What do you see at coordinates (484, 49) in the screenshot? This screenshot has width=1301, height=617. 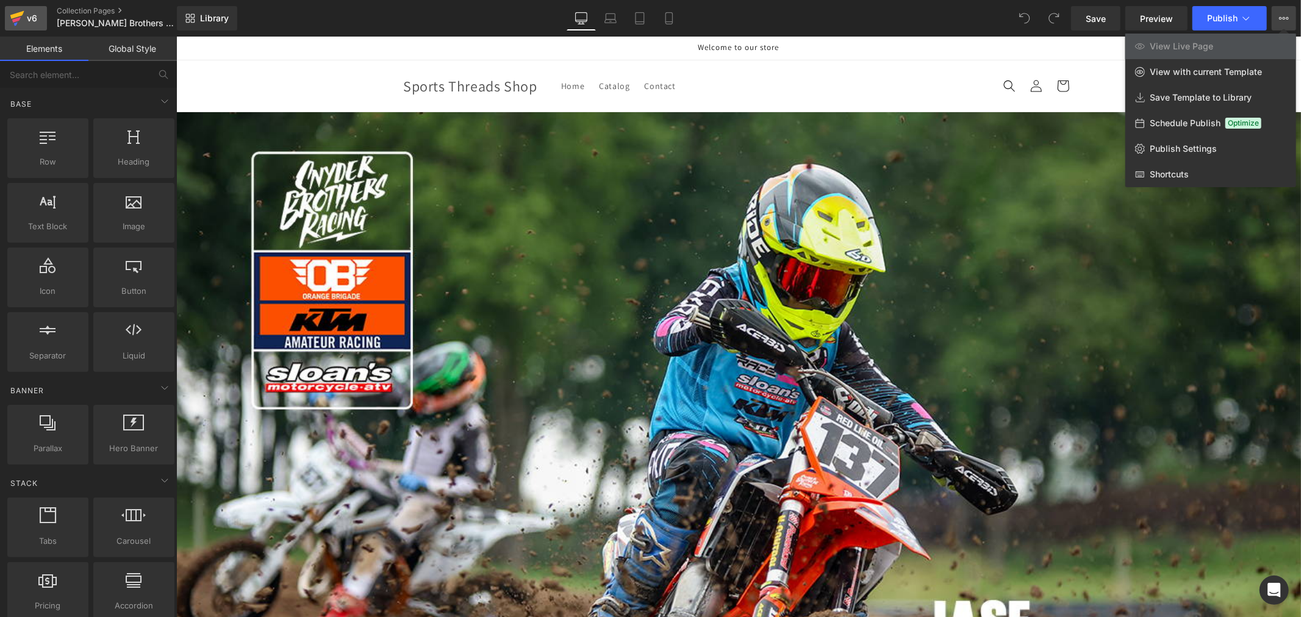 I see `a: Contact` at bounding box center [484, 49].